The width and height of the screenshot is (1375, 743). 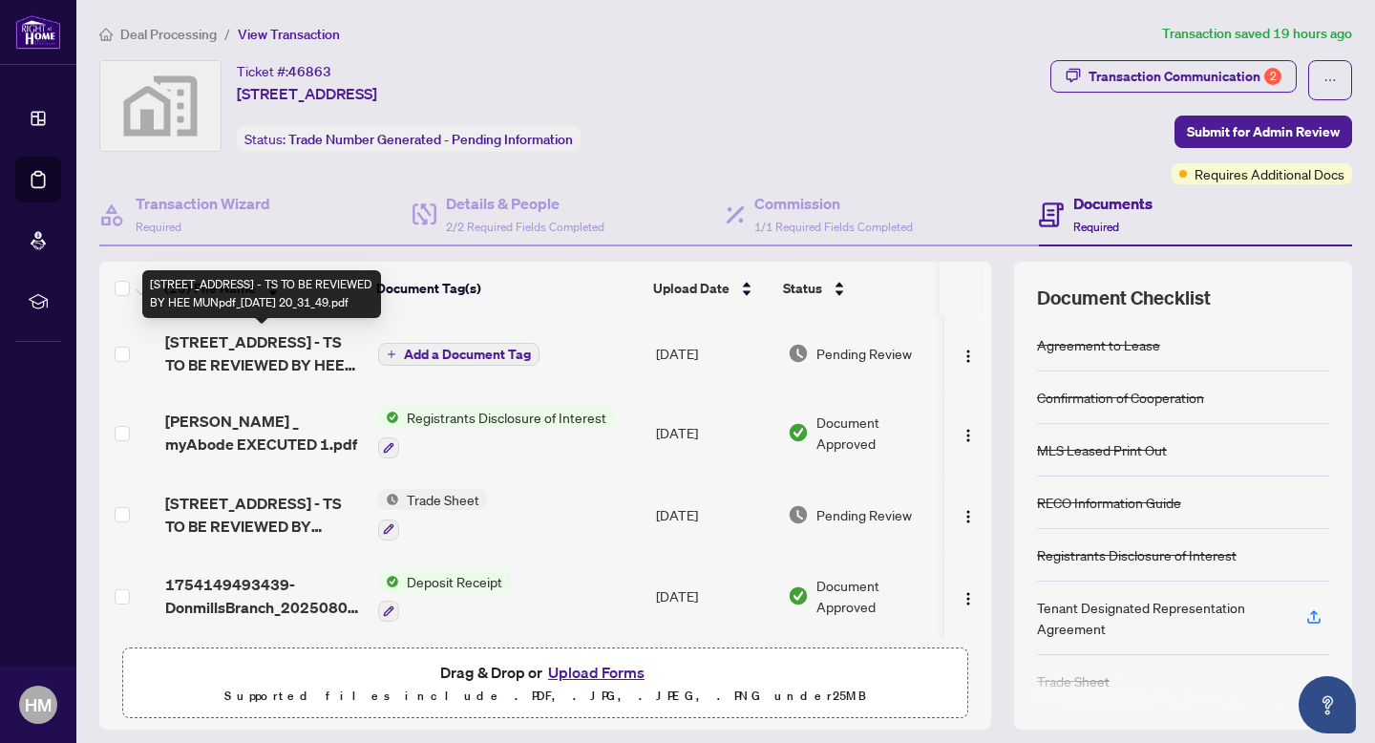 I want to click on div: Transaction Communication, so click(x=1185, y=76).